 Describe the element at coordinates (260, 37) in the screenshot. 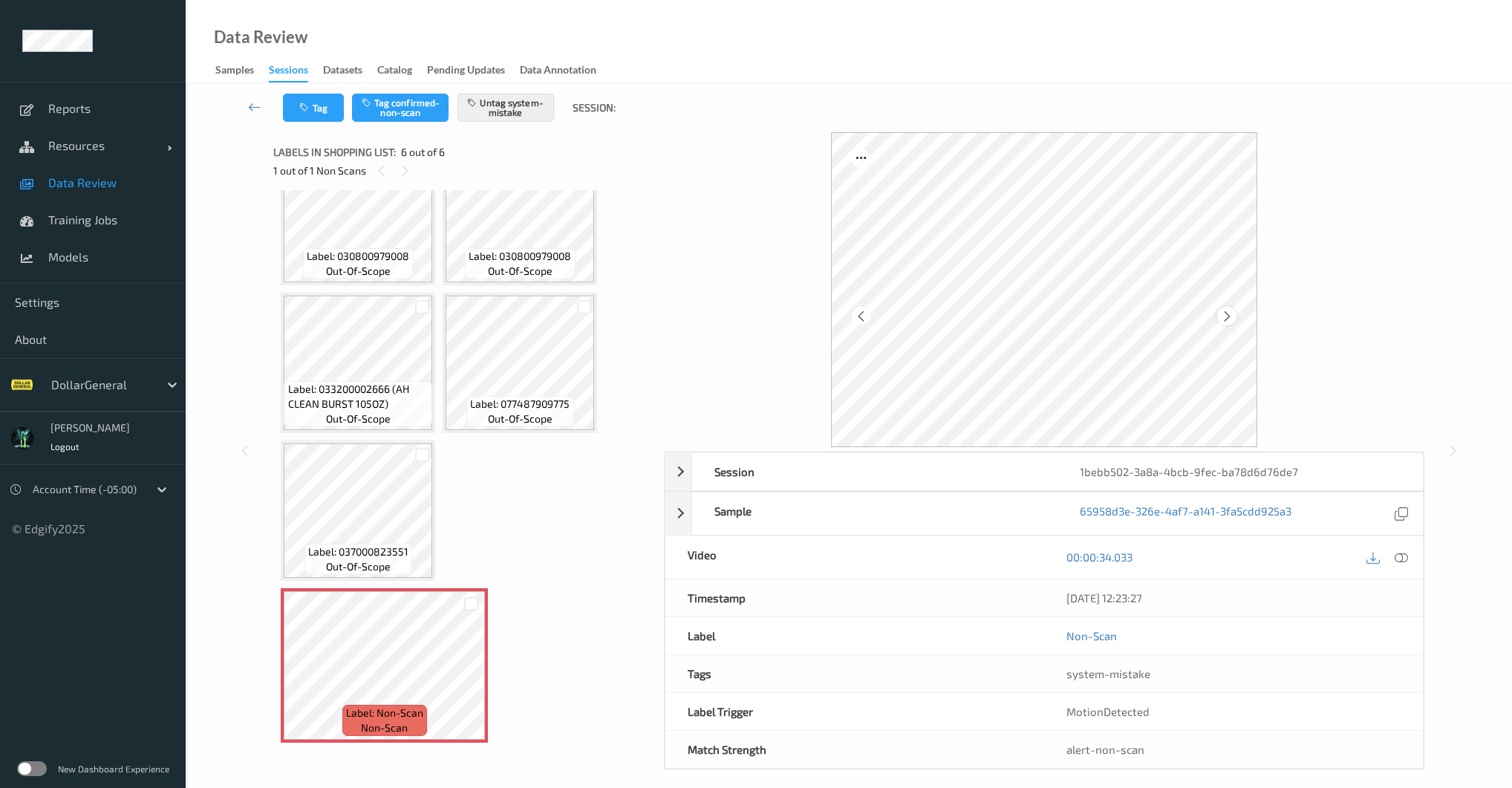

I see `div: Data Review` at that location.